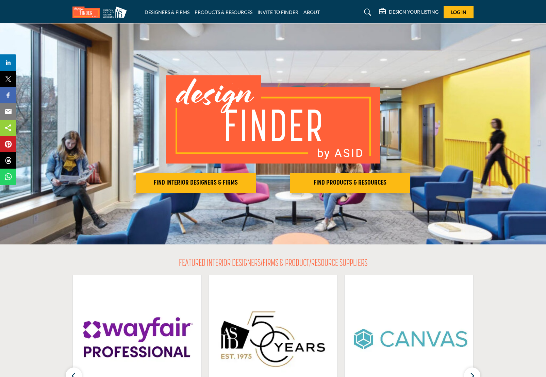 Image resolution: width=546 pixels, height=377 pixels. Describe the element at coordinates (409, 12) in the screenshot. I see `div: DESIGN YOUR LISTING` at that location.